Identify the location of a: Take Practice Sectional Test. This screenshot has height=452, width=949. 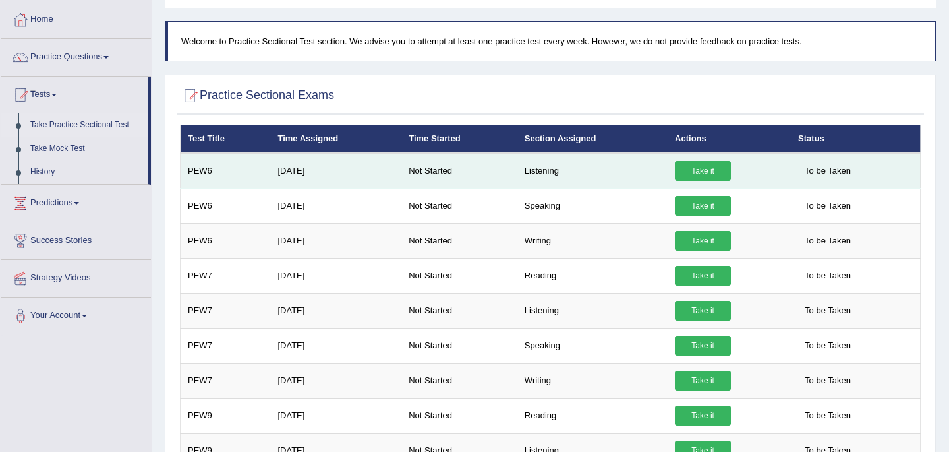
(86, 125).